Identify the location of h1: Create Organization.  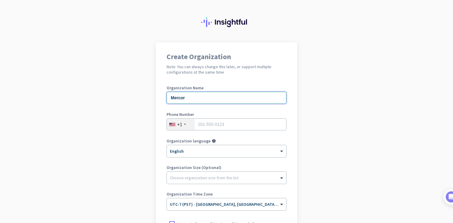
(227, 57).